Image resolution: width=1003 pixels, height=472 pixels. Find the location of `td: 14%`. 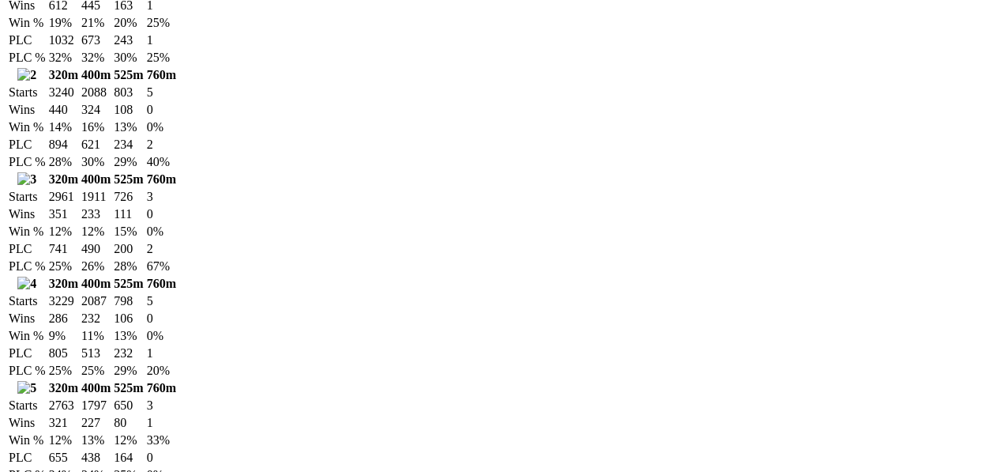

td: 14% is located at coordinates (63, 127).